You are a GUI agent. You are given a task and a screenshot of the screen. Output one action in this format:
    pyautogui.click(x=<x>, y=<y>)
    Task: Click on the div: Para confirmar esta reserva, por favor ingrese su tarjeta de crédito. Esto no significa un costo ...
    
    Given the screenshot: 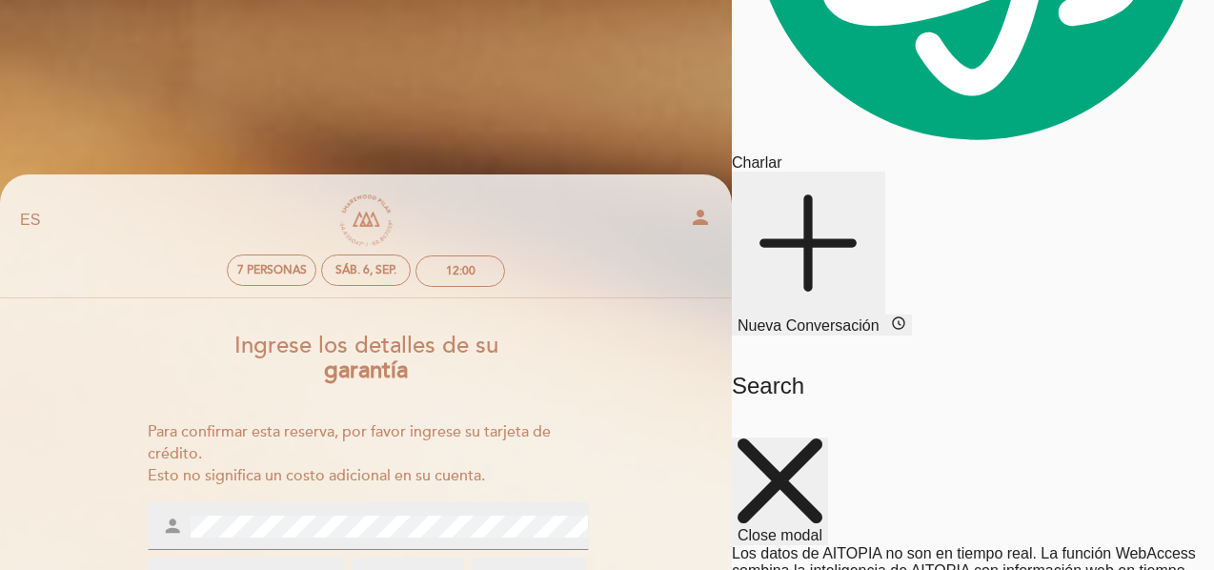 What is the action you would take?
    pyautogui.click(x=366, y=454)
    